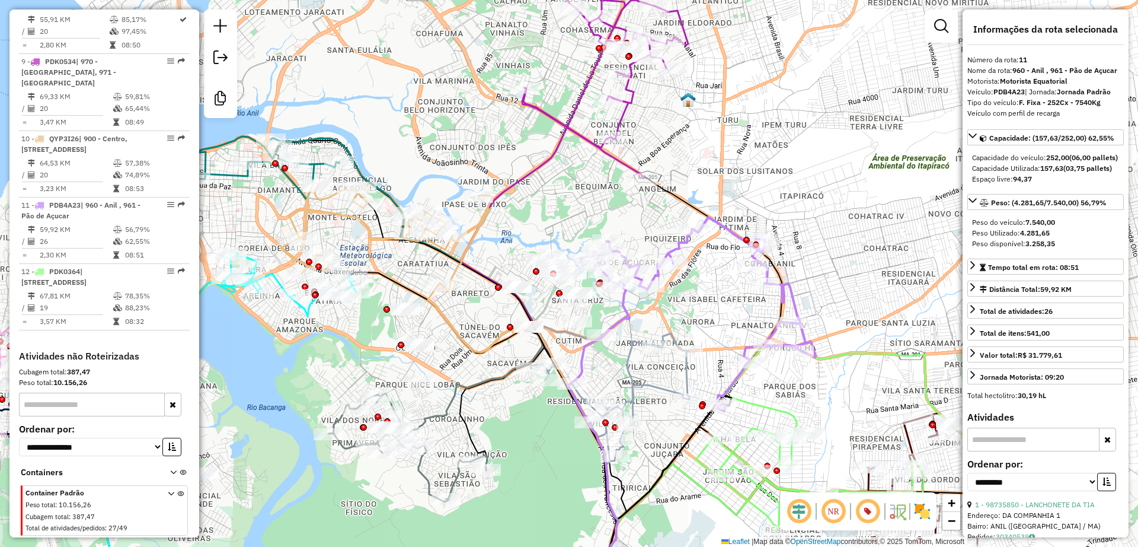 The image size is (1138, 547). Describe the element at coordinates (572, 273) in the screenshot. I see `div: Atividade não roteirizada - BAR DA DITA` at that location.